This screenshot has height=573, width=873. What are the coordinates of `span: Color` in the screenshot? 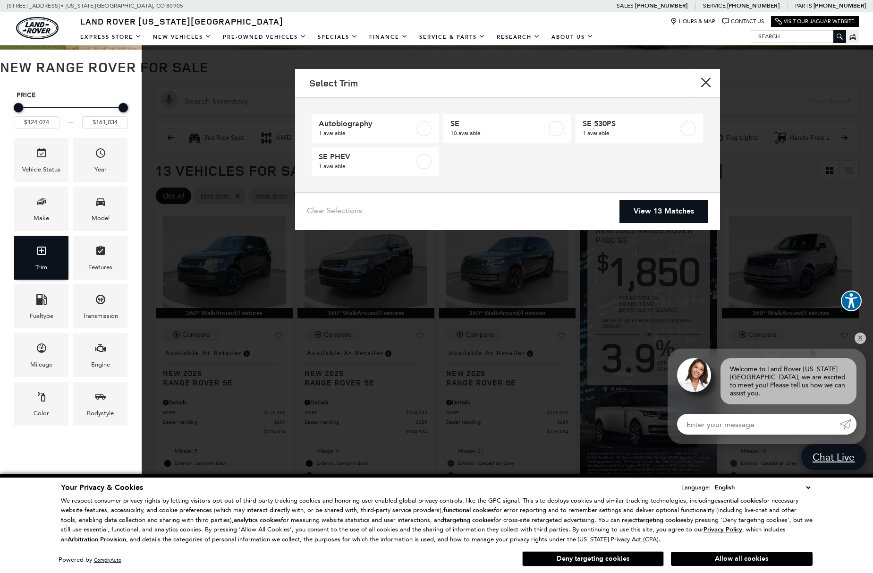 It's located at (42, 398).